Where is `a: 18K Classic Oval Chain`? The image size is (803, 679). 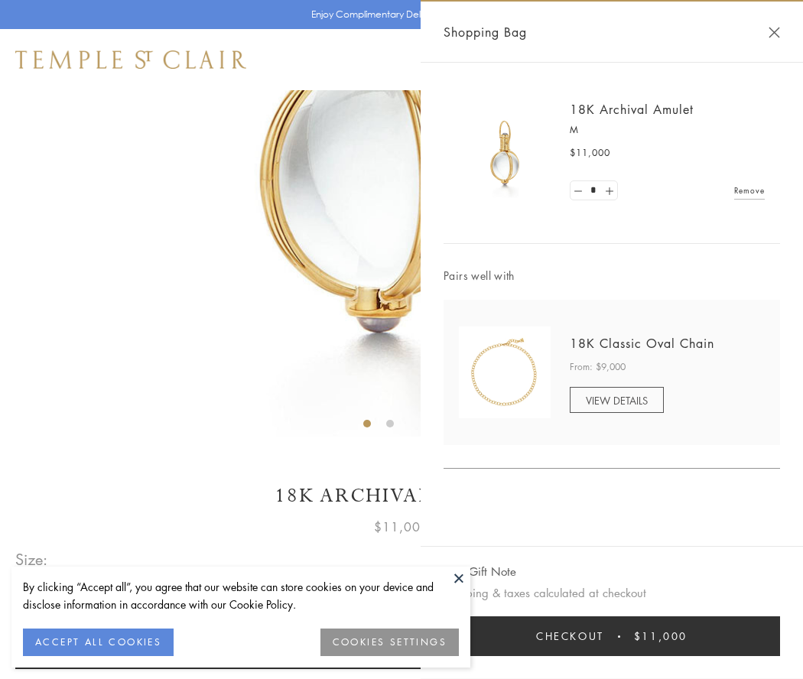
a: 18K Classic Oval Chain is located at coordinates (641, 343).